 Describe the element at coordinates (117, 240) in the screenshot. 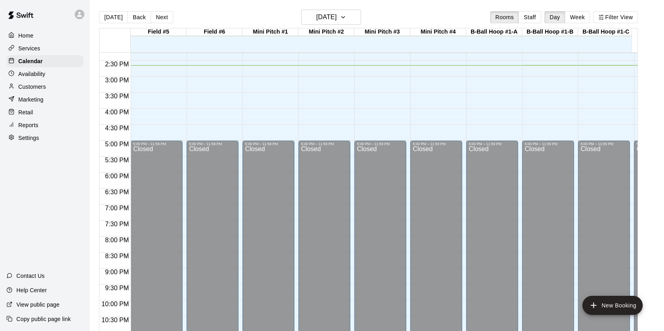

I see `span: 8:00 PM` at that location.